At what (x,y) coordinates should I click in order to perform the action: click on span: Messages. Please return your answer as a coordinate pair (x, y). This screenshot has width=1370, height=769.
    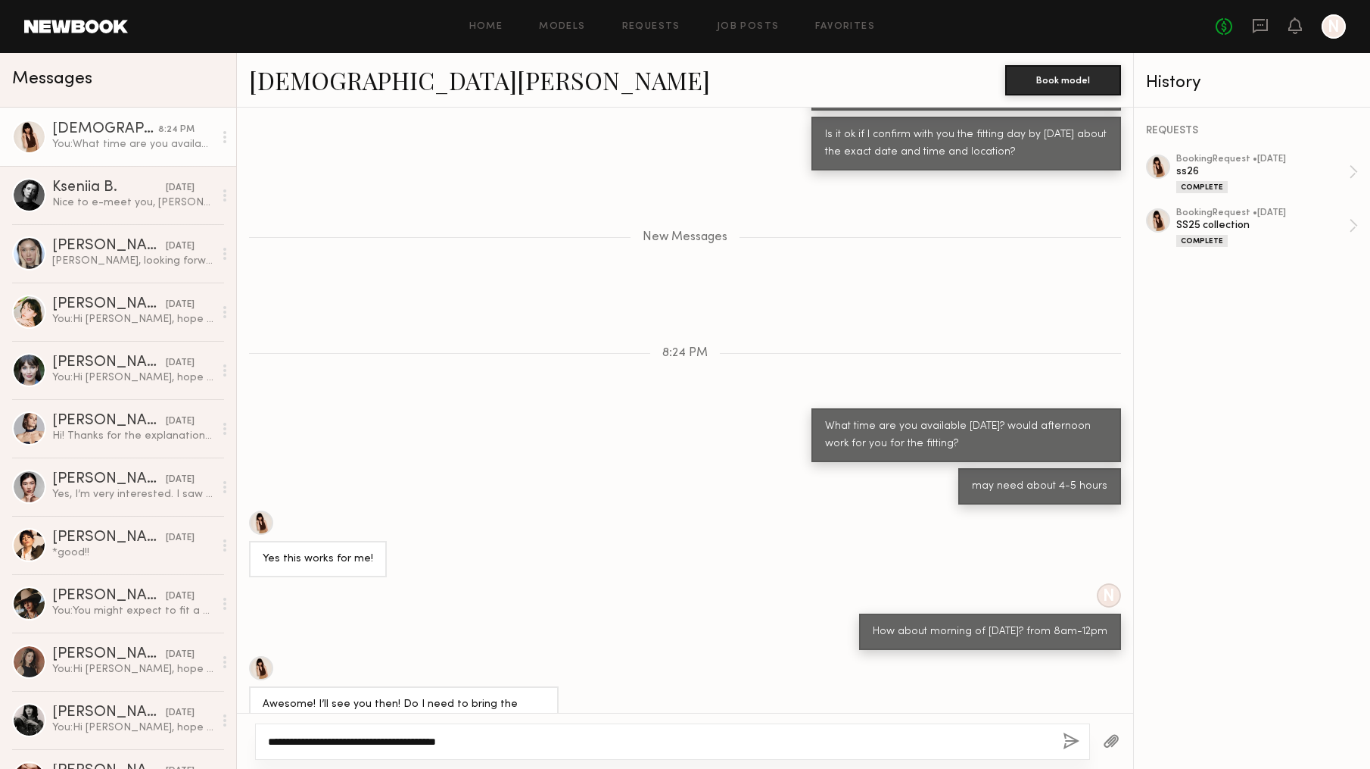
    Looking at the image, I should click on (52, 79).